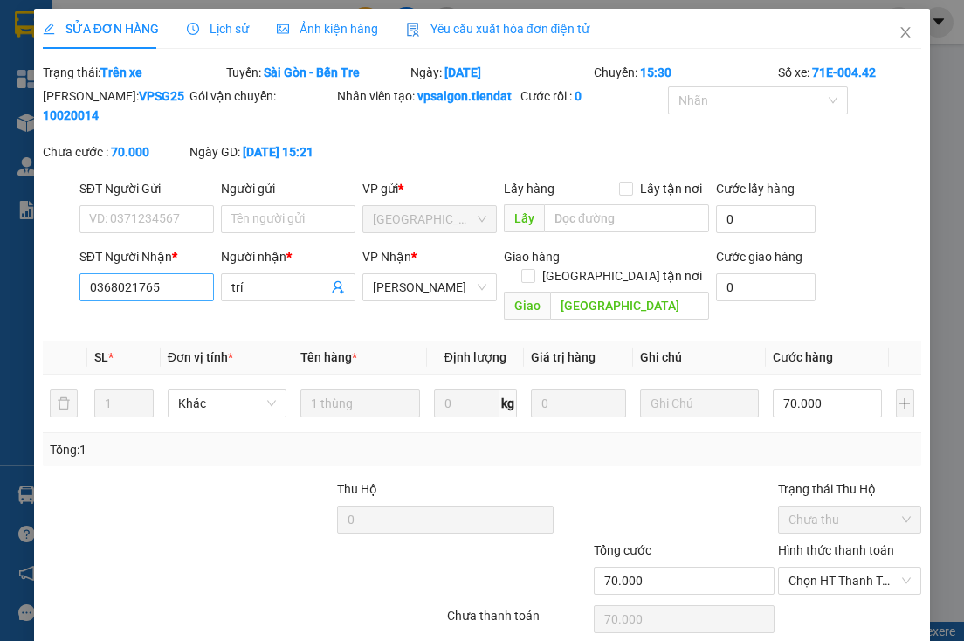  What do you see at coordinates (28, 24) in the screenshot?
I see `span: Gửi:` at bounding box center [28, 24].